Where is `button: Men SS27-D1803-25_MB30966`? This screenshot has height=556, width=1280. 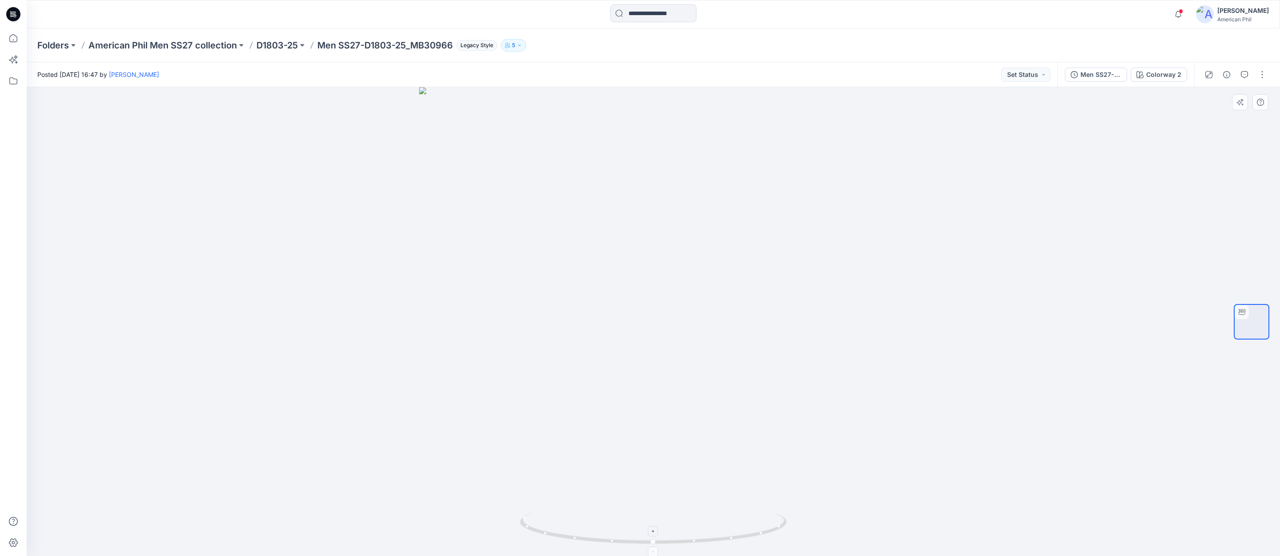
button: Men SS27-D1803-25_MB30966 is located at coordinates (1096, 75).